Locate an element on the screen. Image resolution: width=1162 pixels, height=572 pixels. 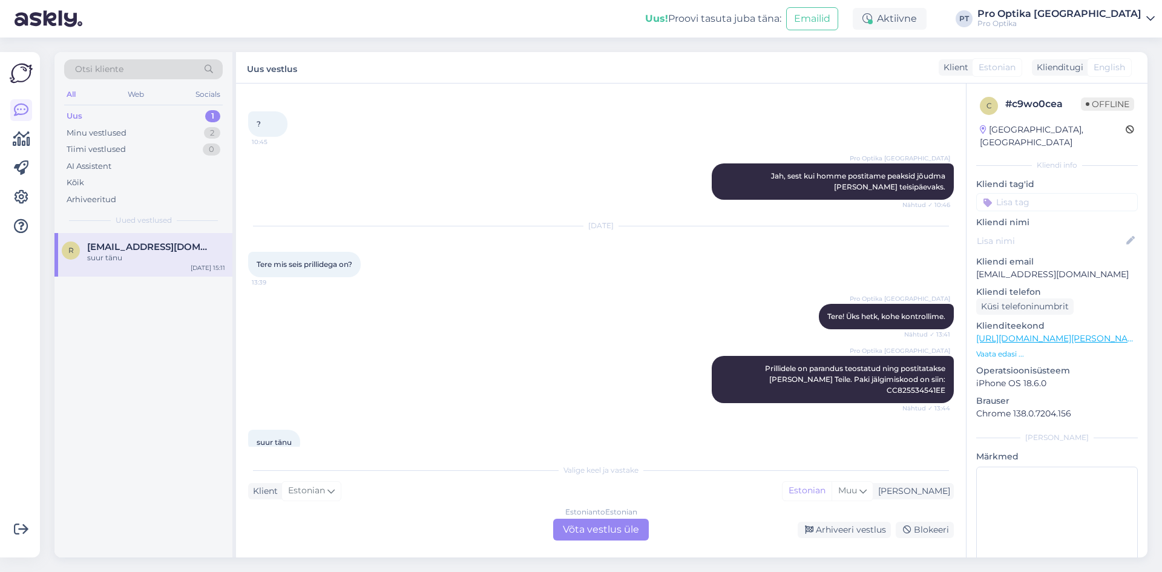
span: Otsi kliente is located at coordinates (99, 69).